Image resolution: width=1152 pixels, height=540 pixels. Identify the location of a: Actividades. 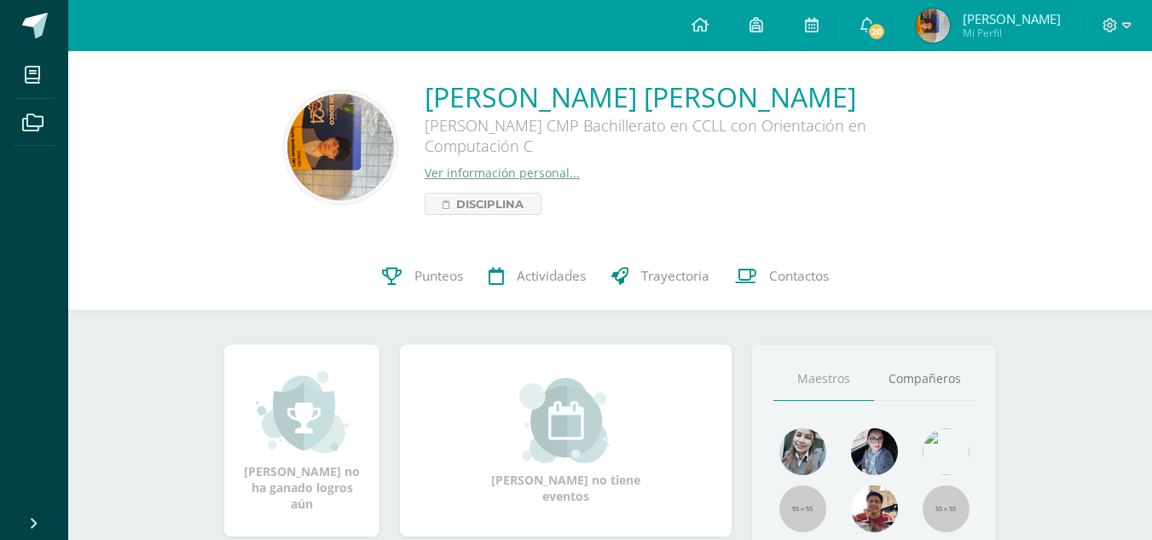
(537, 276).